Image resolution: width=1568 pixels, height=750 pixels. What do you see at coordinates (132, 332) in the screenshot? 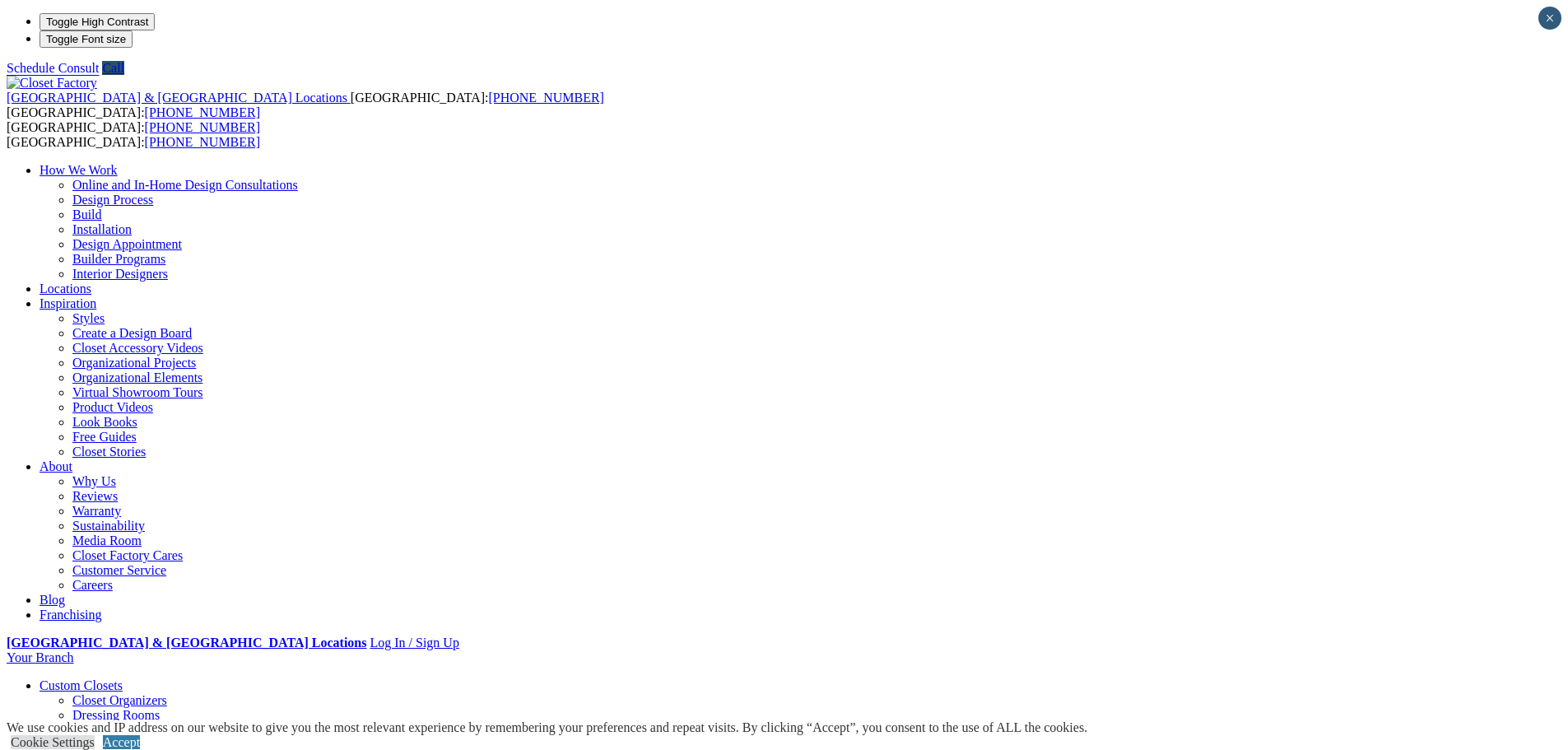
I see `a: Create a Design Board` at bounding box center [132, 332].